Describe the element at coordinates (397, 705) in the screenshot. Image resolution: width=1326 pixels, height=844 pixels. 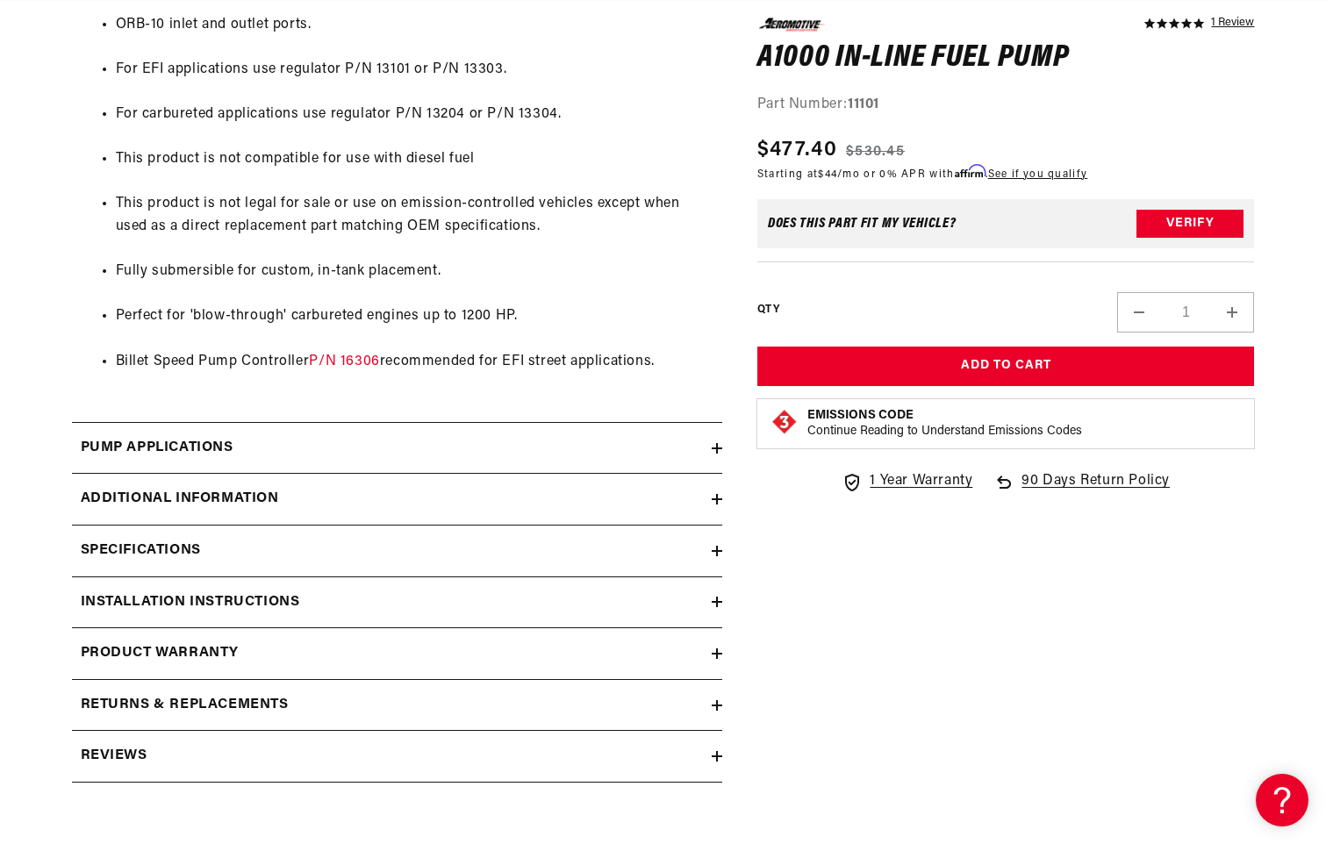
I see `summary: Returns & replacements` at that location.